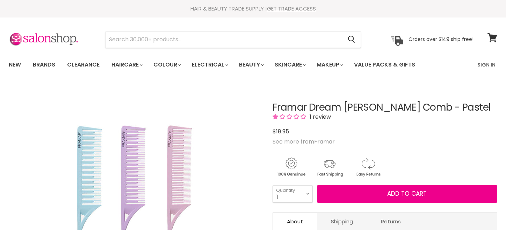 Image resolution: width=506 pixels, height=230 pixels. Describe the element at coordinates (225, 65) in the screenshot. I see `ul: Main menu` at that location.